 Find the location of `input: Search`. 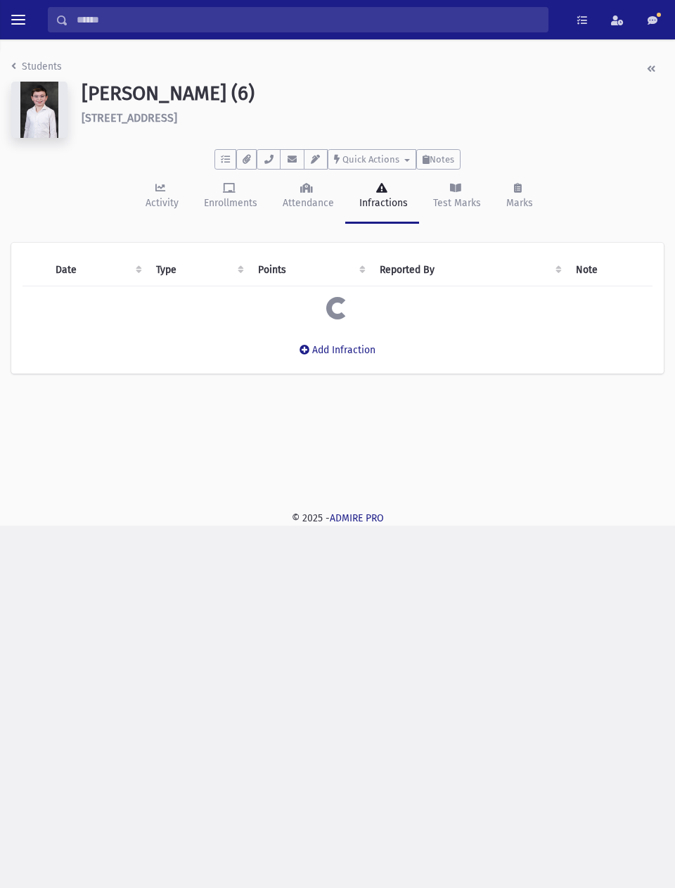

input: Search is located at coordinates (308, 20).